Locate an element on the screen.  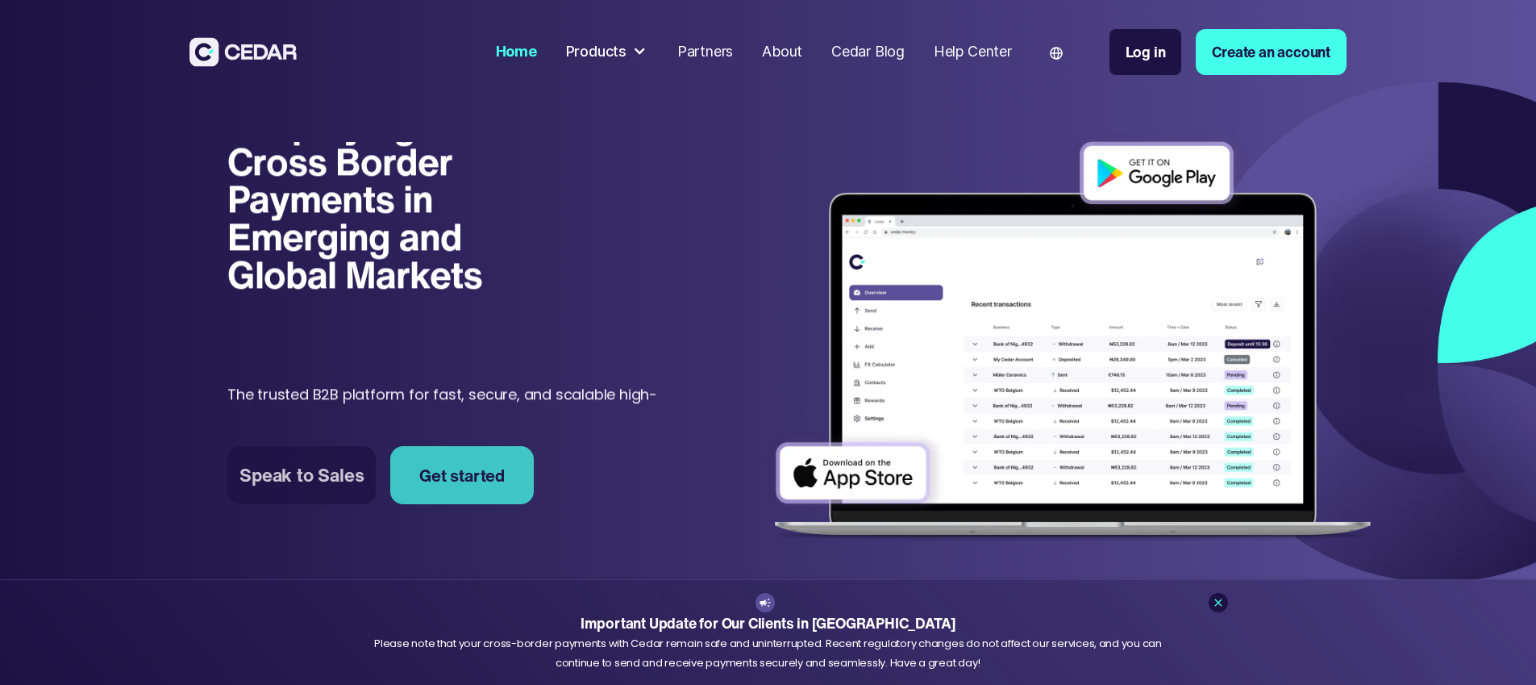
div: Partners is located at coordinates (705, 52).